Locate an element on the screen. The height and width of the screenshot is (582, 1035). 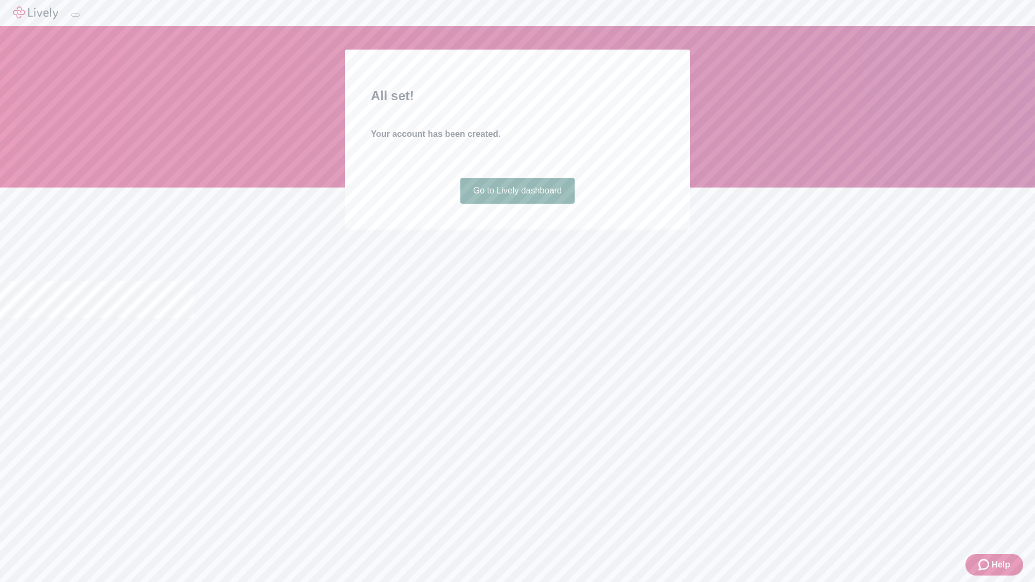
a: Go to Lively dashboard is located at coordinates (518, 191).